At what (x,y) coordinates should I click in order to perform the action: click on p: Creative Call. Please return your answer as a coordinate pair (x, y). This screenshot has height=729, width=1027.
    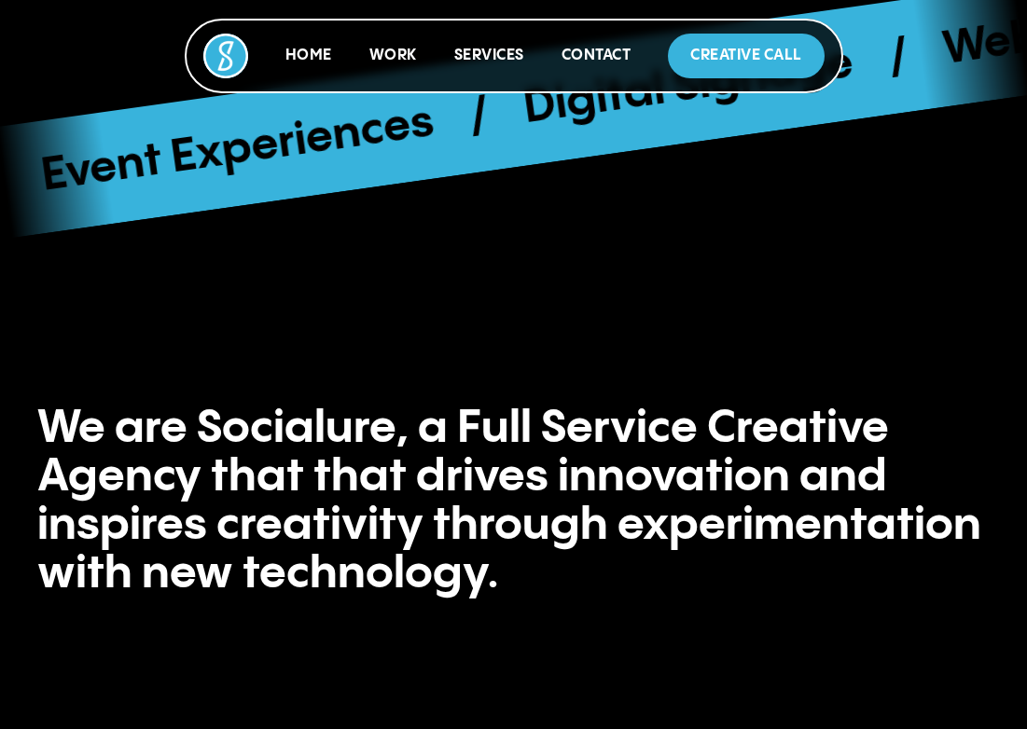
    Looking at the image, I should click on (746, 56).